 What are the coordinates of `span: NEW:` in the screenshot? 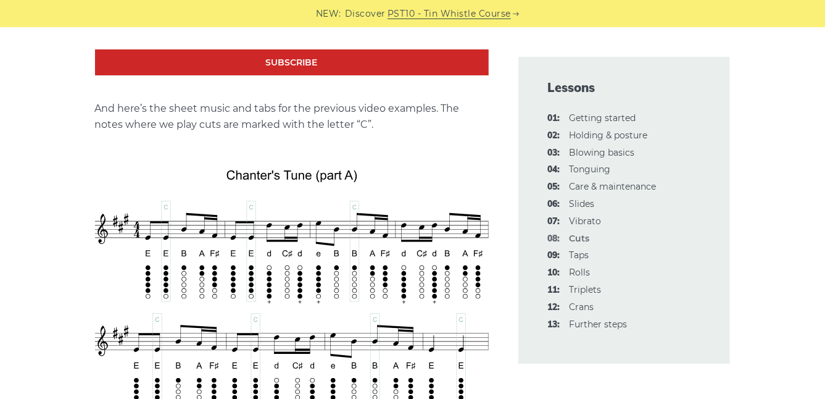 It's located at (328, 14).